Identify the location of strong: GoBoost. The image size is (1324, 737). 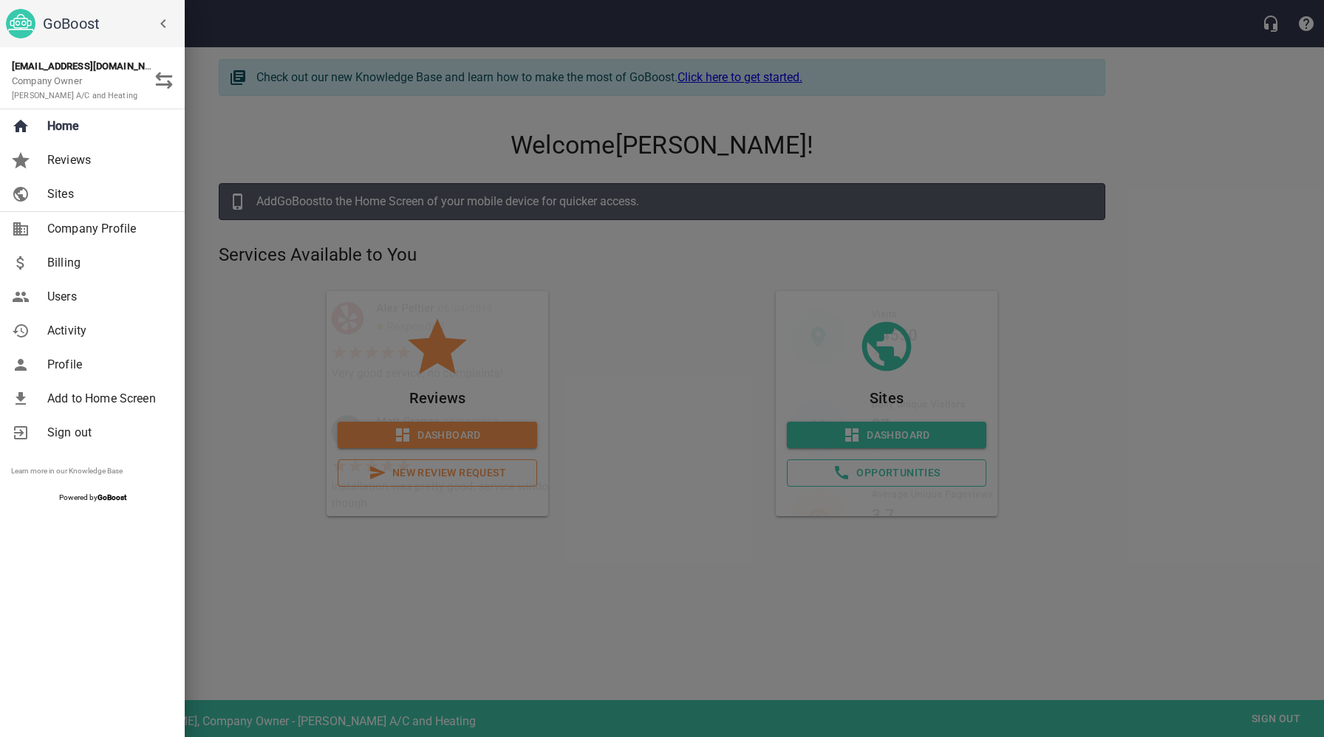
(112, 497).